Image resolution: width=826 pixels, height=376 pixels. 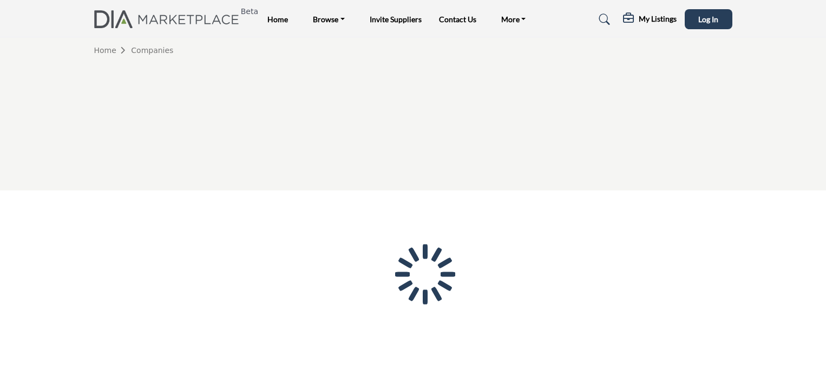 What do you see at coordinates (249, 11) in the screenshot?
I see `h6: Beta` at bounding box center [249, 11].